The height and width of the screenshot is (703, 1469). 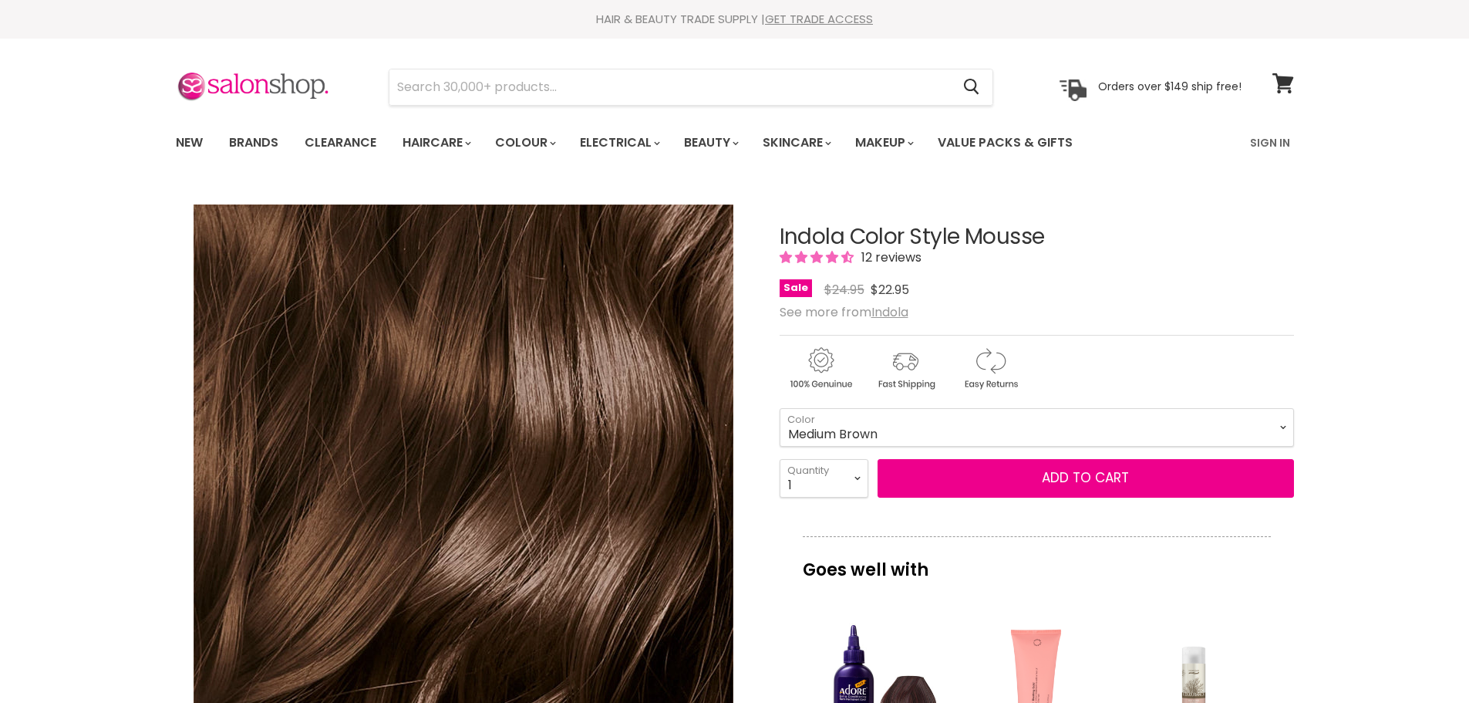 I want to click on span: Sale, so click(x=796, y=288).